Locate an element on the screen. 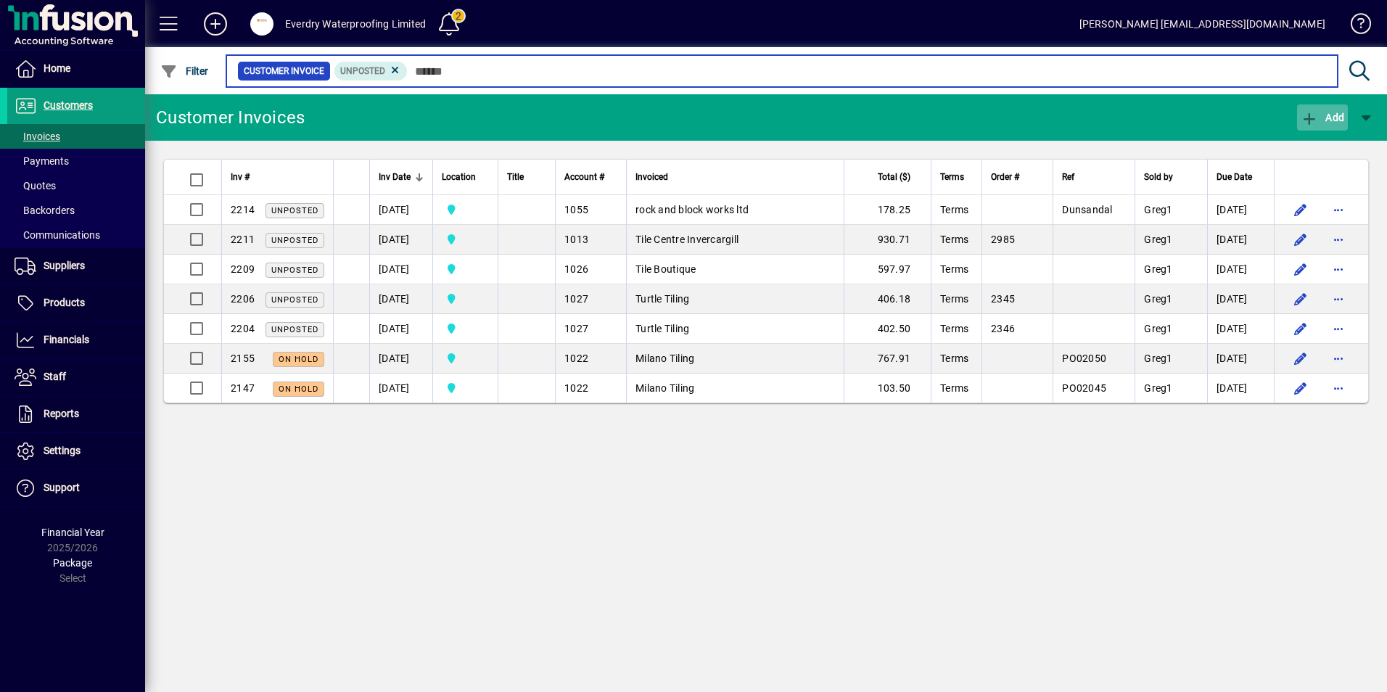 The height and width of the screenshot is (692, 1387). span: 2209 is located at coordinates (242, 269).